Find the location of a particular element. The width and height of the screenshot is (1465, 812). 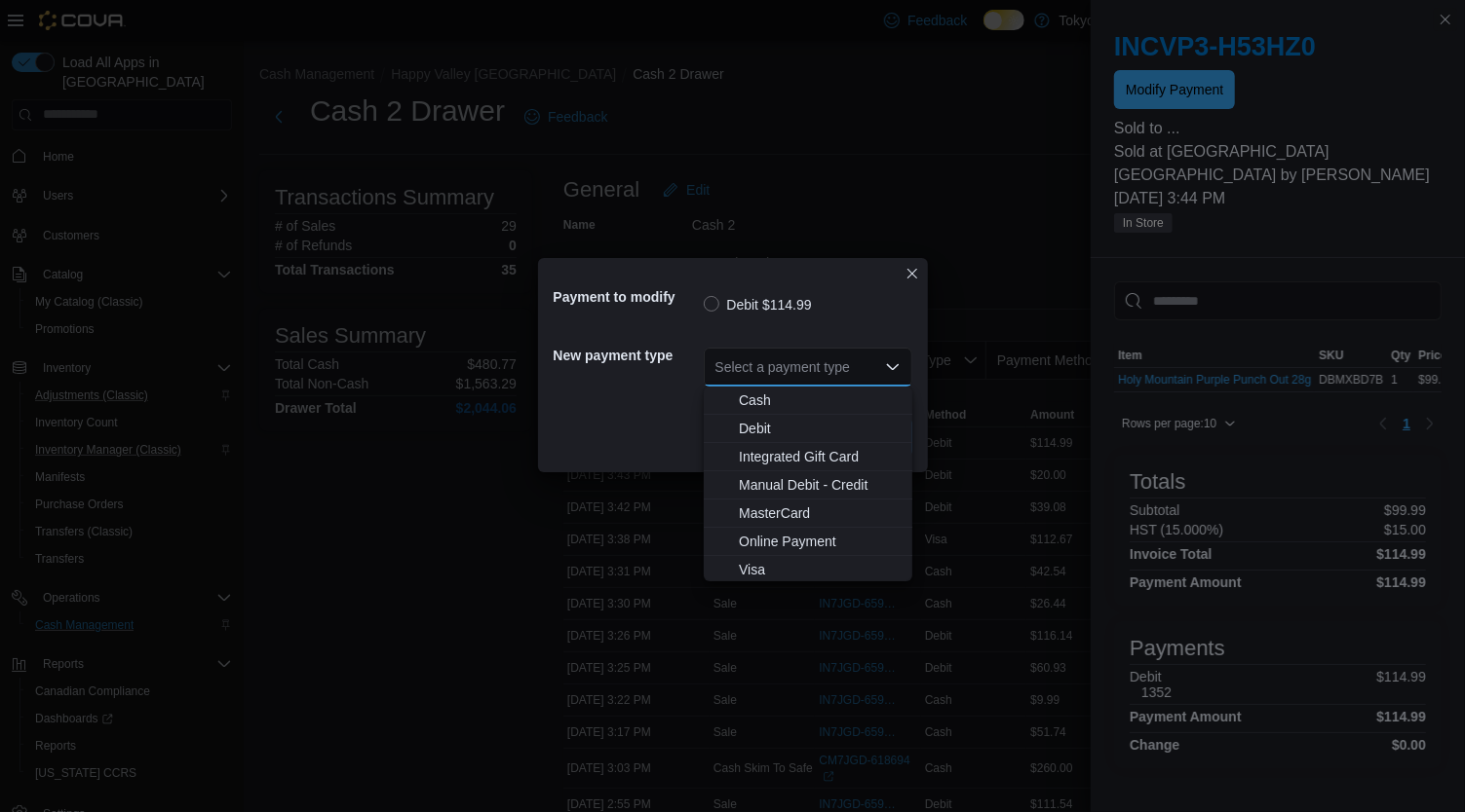

button: Online Payment is located at coordinates (808, 541).